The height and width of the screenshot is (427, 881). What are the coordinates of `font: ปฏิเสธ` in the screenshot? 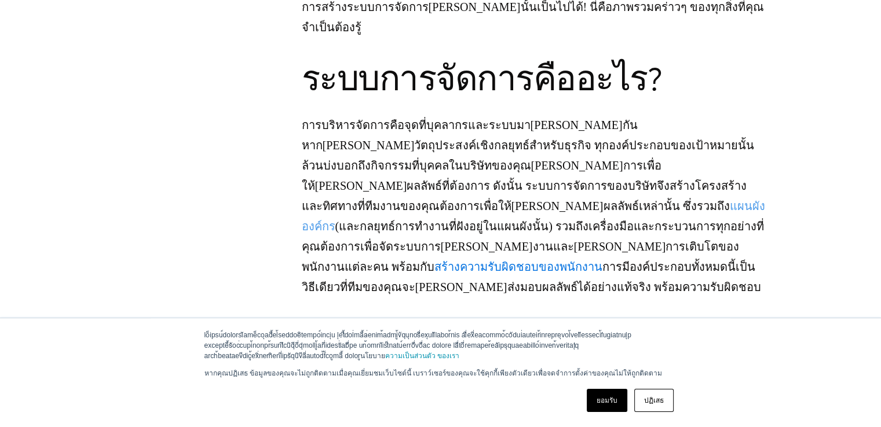 It's located at (654, 401).